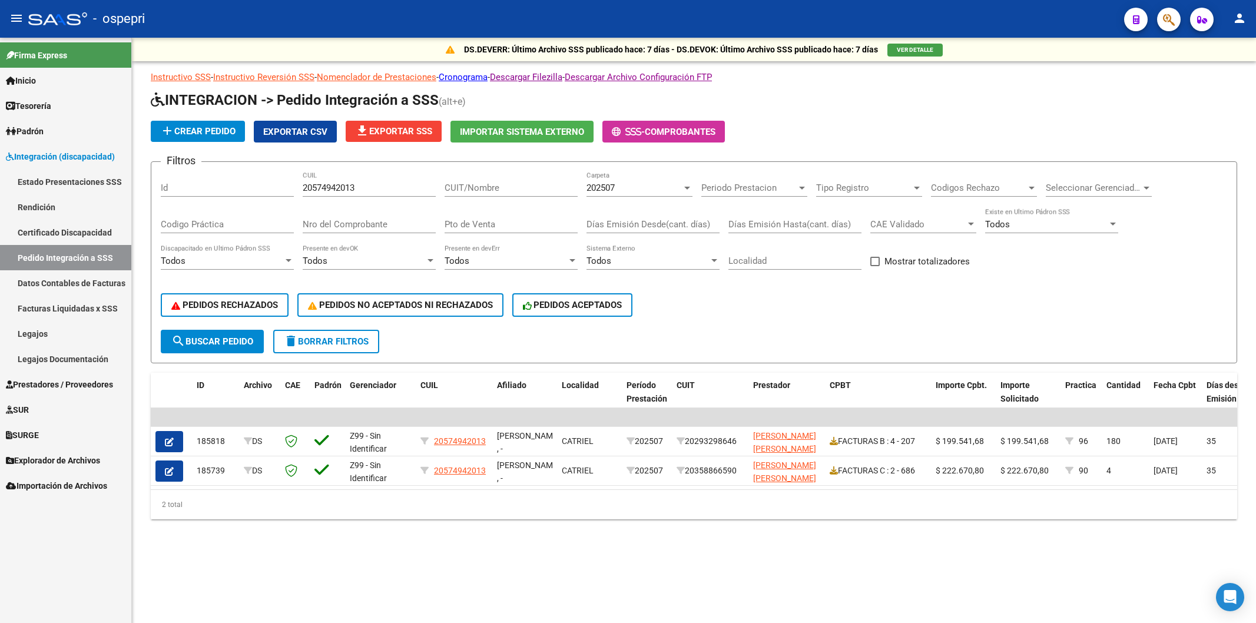  What do you see at coordinates (28, 106) in the screenshot?
I see `span: Tesorería` at bounding box center [28, 106].